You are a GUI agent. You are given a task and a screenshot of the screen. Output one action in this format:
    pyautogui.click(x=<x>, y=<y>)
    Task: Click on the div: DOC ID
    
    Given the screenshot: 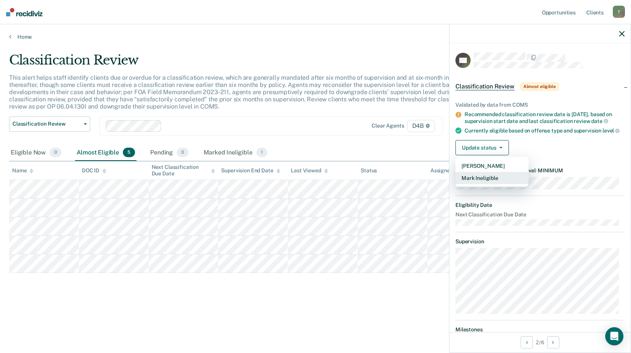 What is the action you would take?
    pyautogui.click(x=94, y=170)
    